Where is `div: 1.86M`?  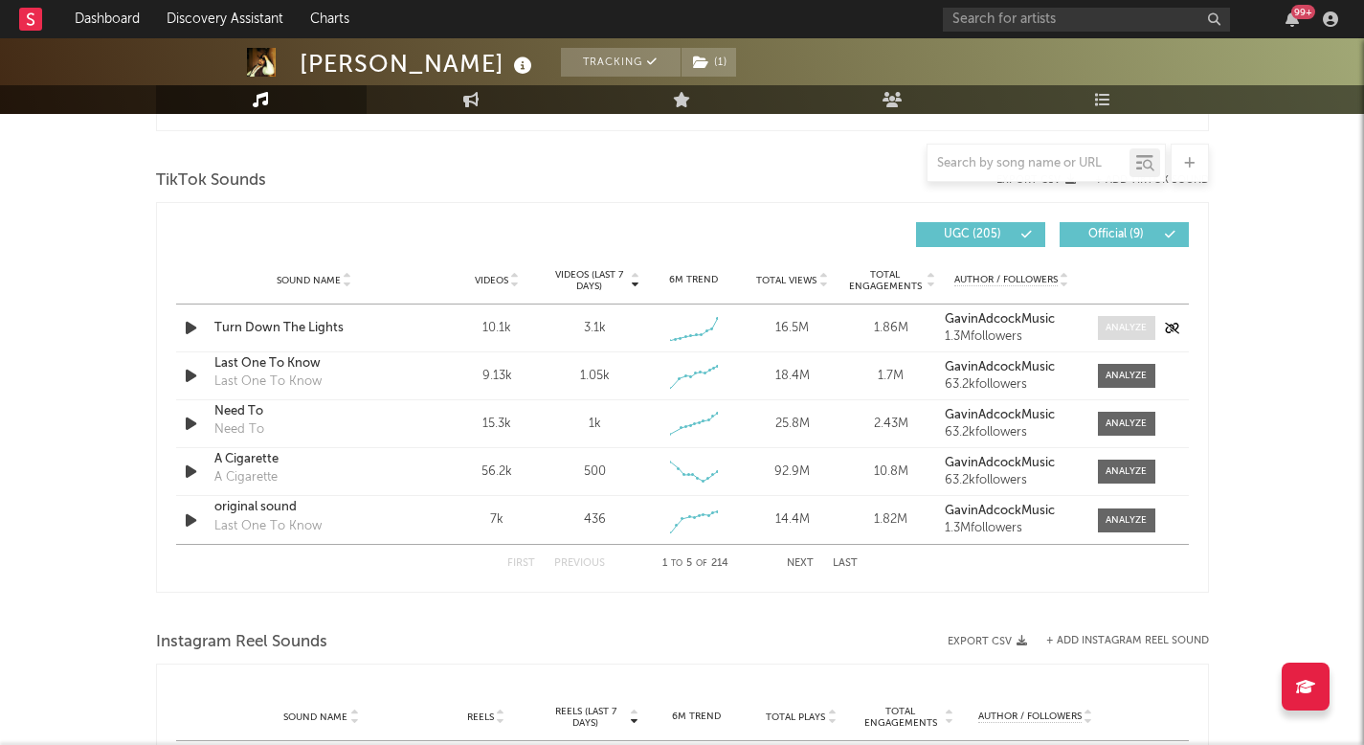
div: 1.86M is located at coordinates (890, 328).